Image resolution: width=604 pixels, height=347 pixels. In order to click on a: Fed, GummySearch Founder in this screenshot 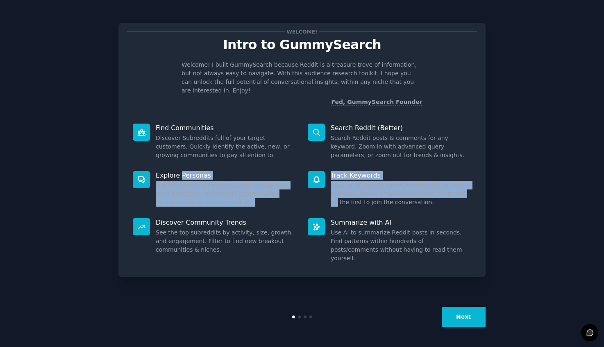, I will do `click(376, 102)`.